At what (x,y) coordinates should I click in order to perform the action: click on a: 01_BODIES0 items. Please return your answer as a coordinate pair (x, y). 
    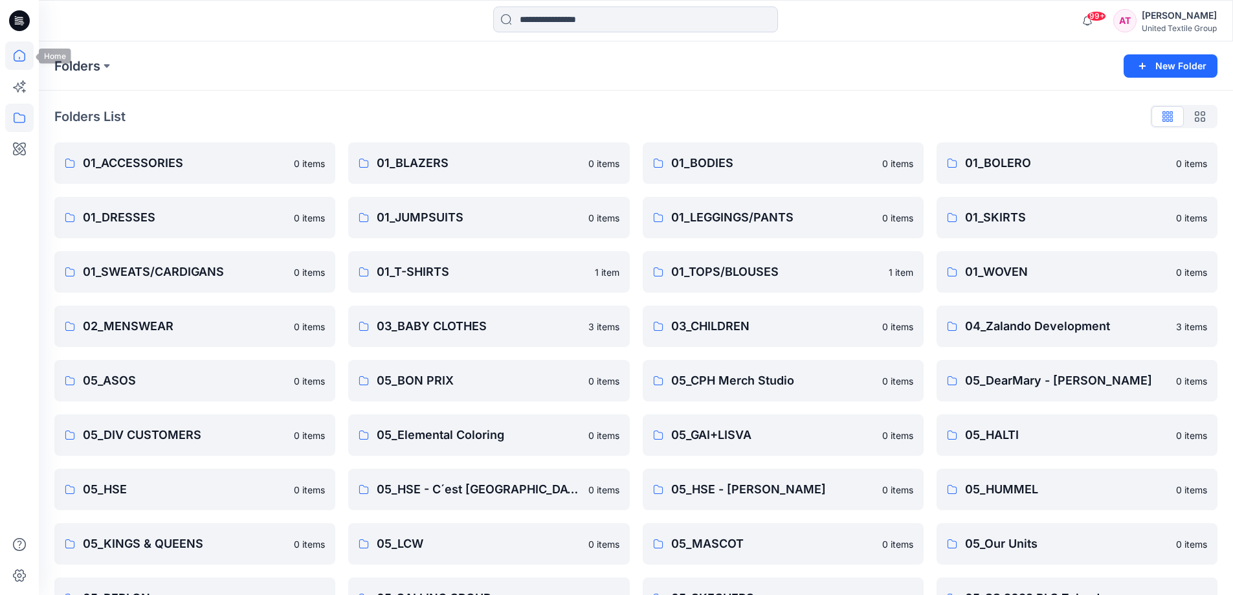
    Looking at the image, I should click on (783, 163).